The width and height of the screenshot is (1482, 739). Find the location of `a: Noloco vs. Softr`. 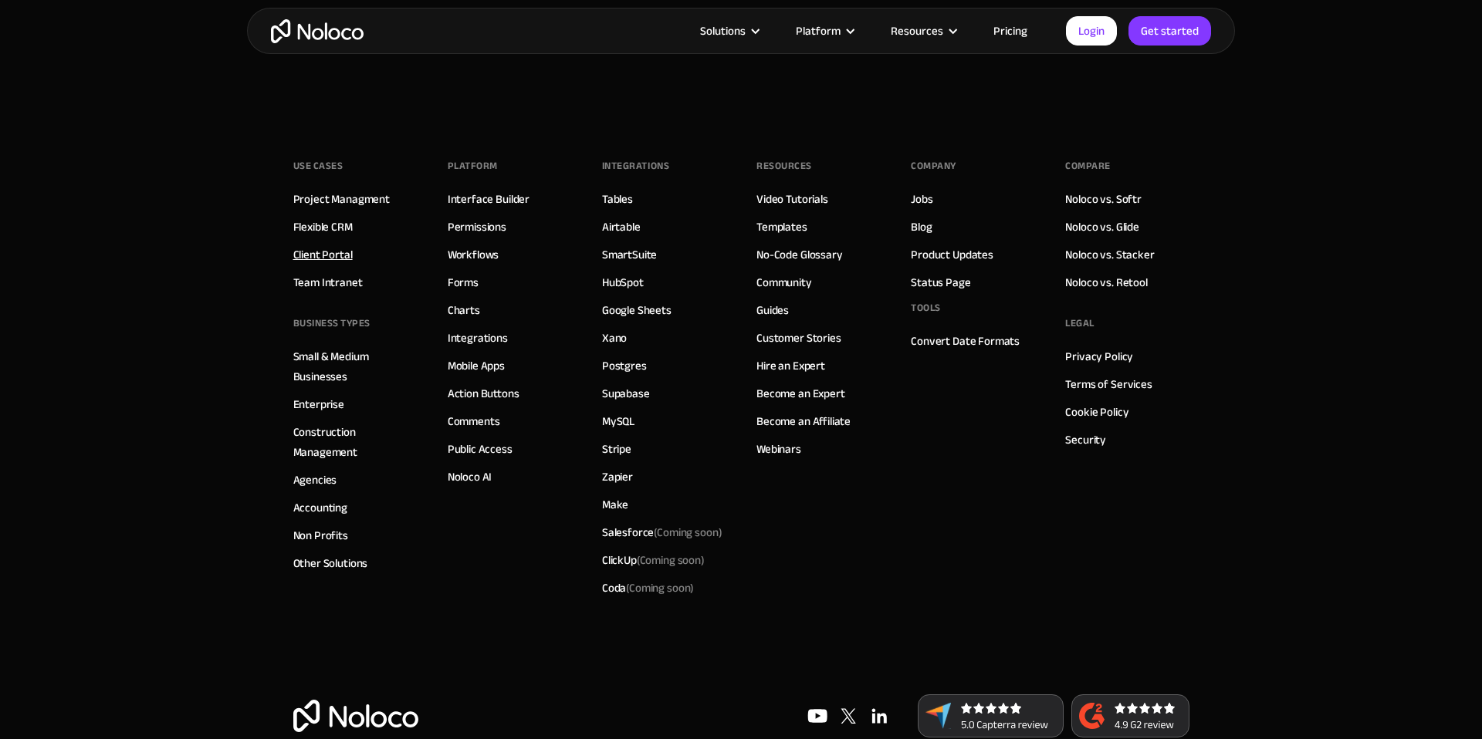

a: Noloco vs. Softr is located at coordinates (1103, 199).